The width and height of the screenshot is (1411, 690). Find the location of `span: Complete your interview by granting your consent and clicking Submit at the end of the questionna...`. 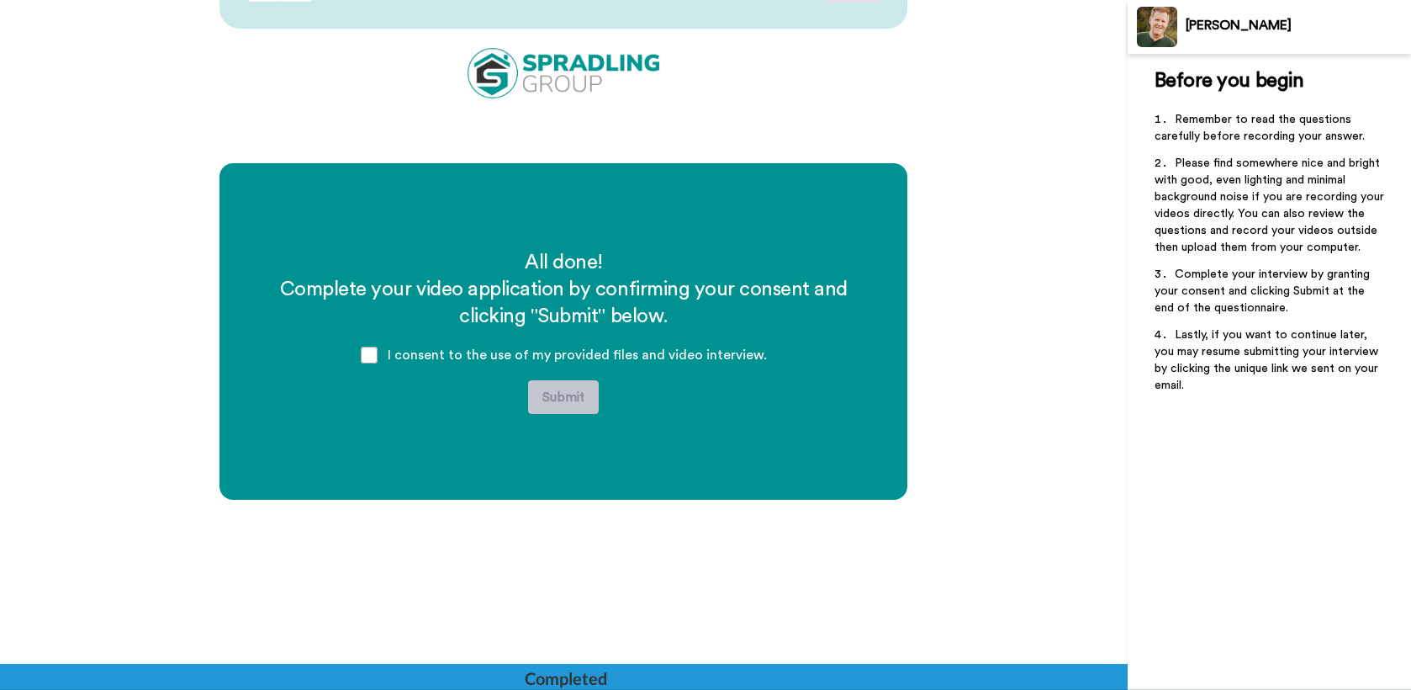

span: Complete your interview by granting your consent and clicking Submit at the end of the questionna... is located at coordinates (1264, 291).